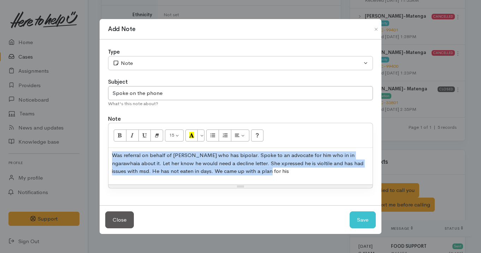  Describe the element at coordinates (240, 136) in the screenshot. I see `button: Paragraph` at that location.